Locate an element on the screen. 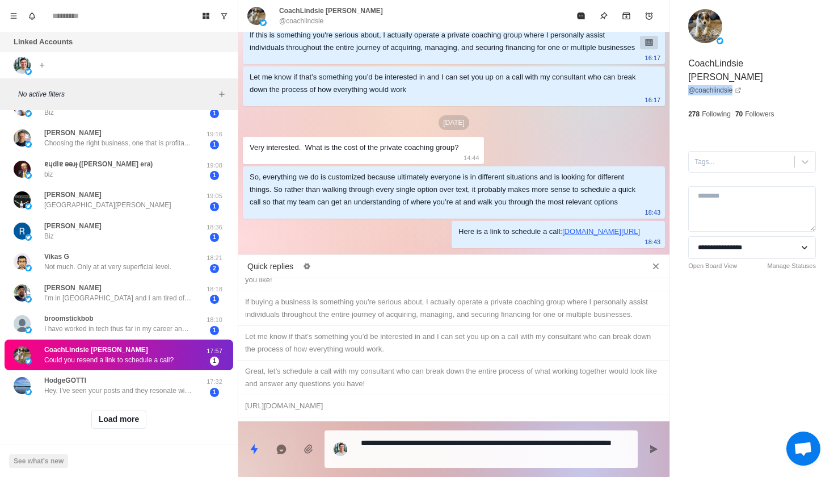 The image size is (834, 477). div: Great, let’s schedule a call with my consultant who can break down the entire process of what wor... is located at coordinates (454, 377).